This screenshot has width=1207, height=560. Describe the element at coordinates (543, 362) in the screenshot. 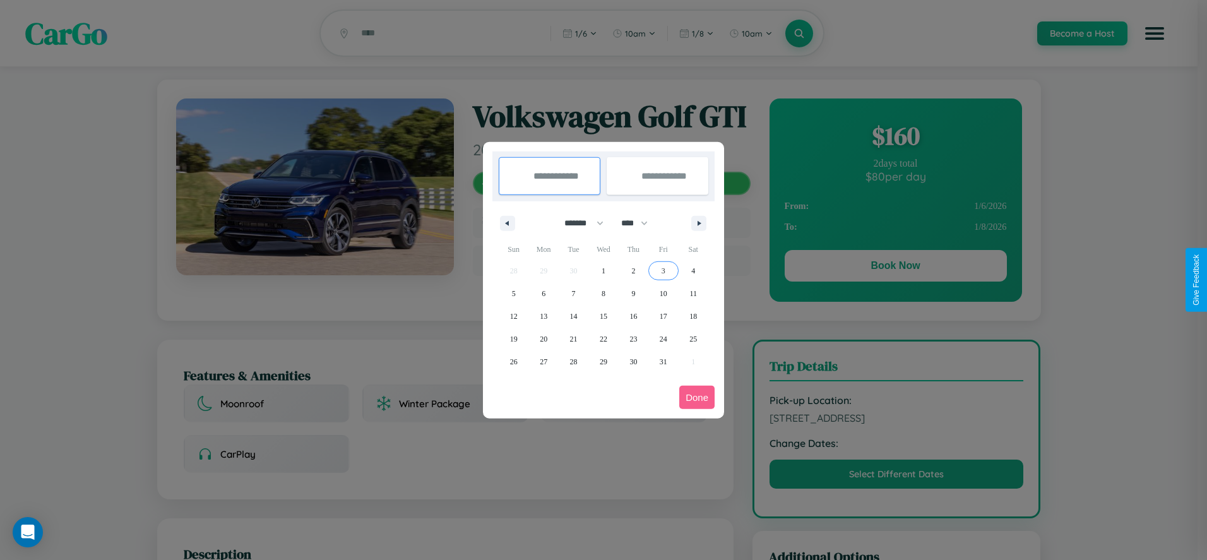

I see `span: 27` at that location.